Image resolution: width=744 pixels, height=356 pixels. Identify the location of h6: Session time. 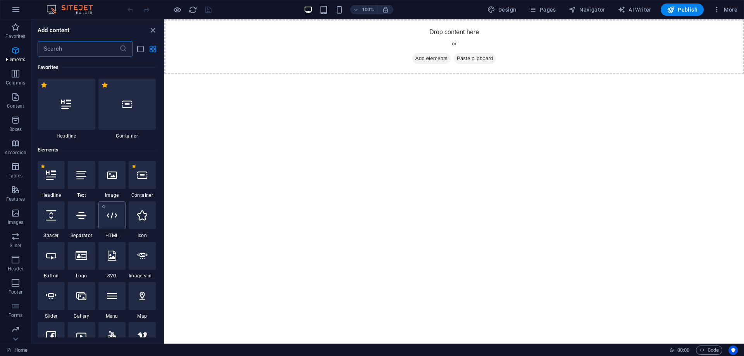
(679, 350).